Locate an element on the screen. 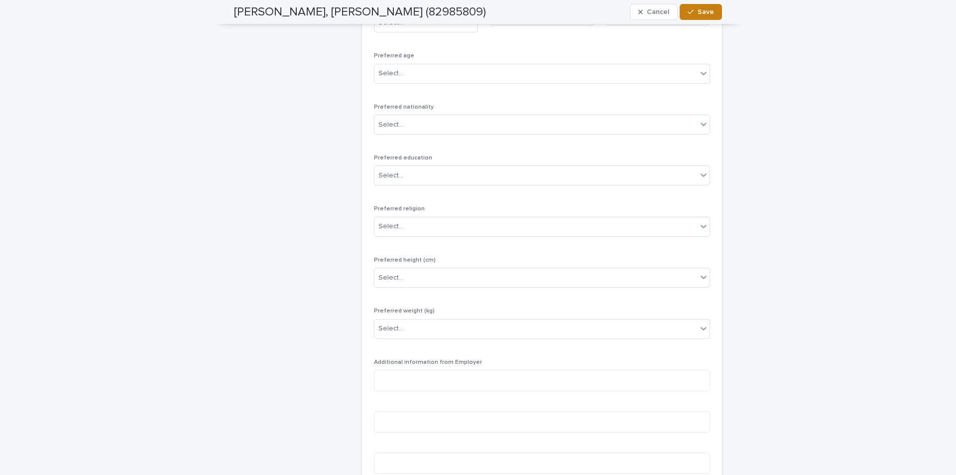  span: Preferred age is located at coordinates (394, 56).